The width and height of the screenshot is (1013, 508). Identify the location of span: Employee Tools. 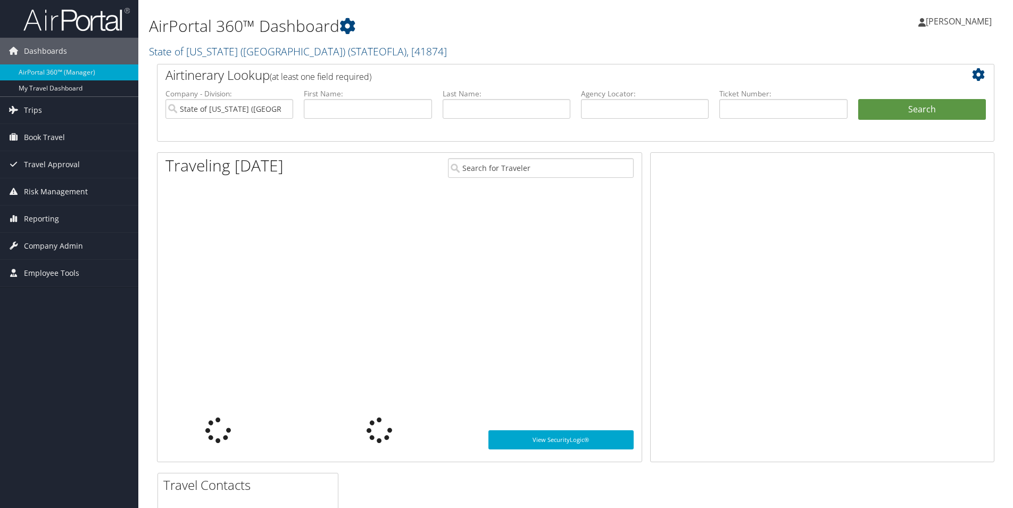
(52, 273).